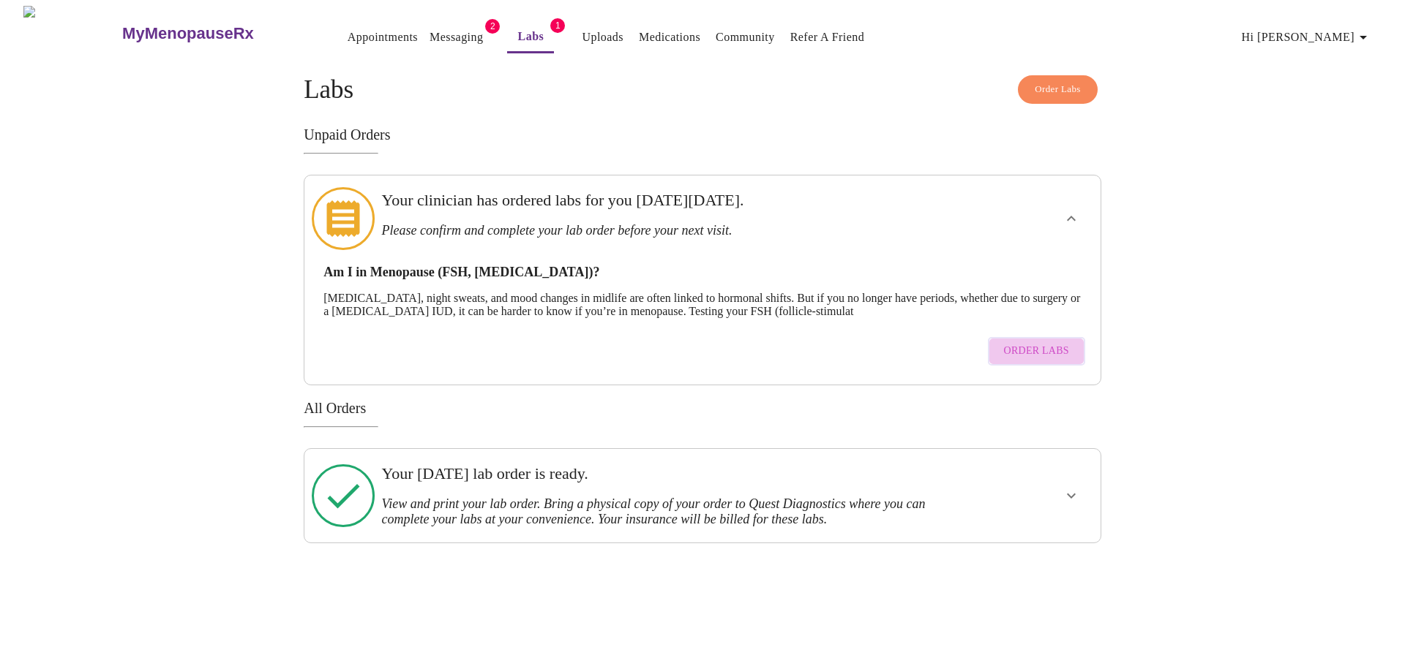 This screenshot has height=666, width=1405. What do you see at coordinates (456, 37) in the screenshot?
I see `button: Messaging` at bounding box center [456, 37].